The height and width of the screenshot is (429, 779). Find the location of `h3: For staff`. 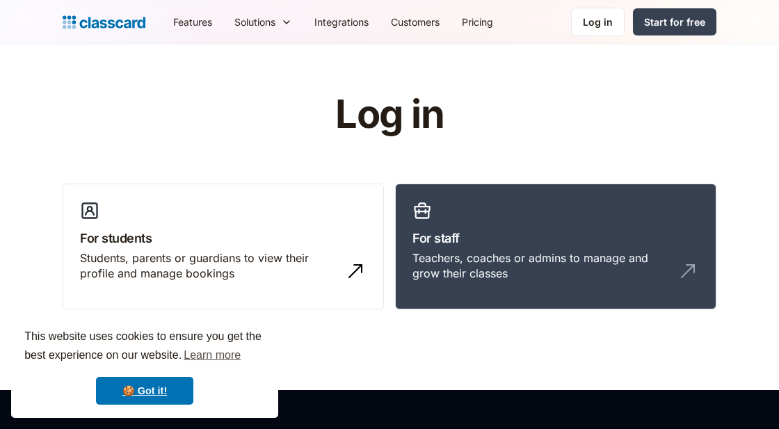

h3: For staff is located at coordinates (556, 238).